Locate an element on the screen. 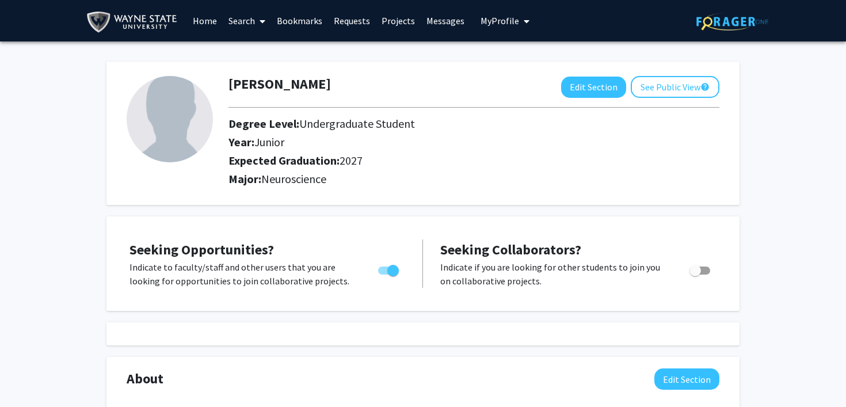  a: Messages is located at coordinates (445, 21).